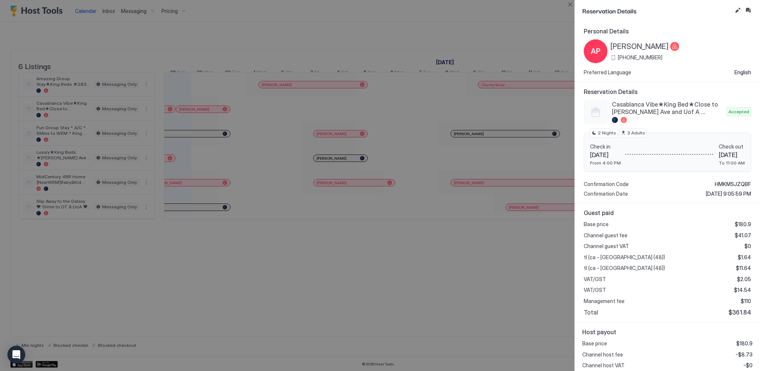  Describe the element at coordinates (738, 10) in the screenshot. I see `button: Edit reservation` at that location.